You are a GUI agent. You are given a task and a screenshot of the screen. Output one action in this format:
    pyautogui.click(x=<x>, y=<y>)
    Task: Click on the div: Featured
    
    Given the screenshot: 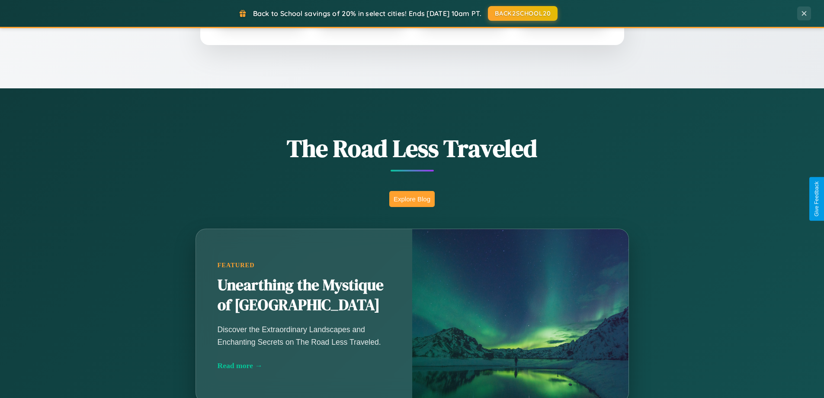 What is the action you would take?
    pyautogui.click(x=304, y=265)
    